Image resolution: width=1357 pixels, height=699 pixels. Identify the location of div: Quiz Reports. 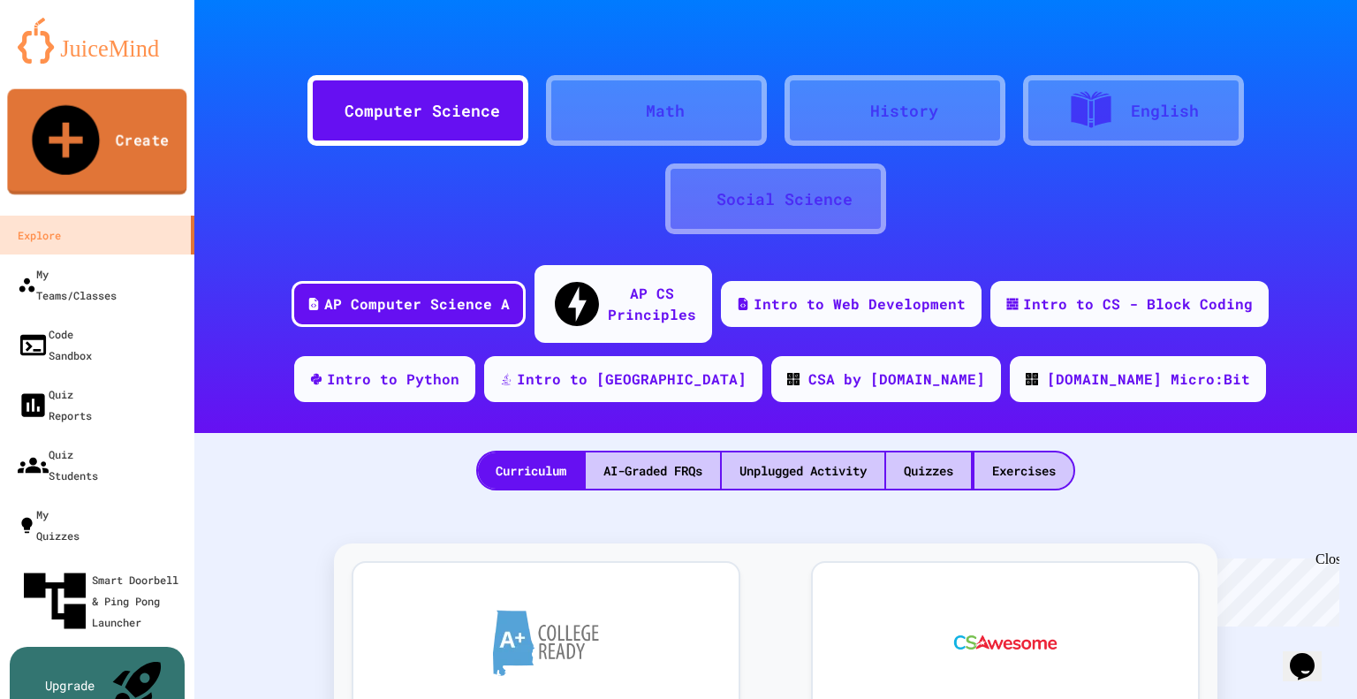
(55, 405).